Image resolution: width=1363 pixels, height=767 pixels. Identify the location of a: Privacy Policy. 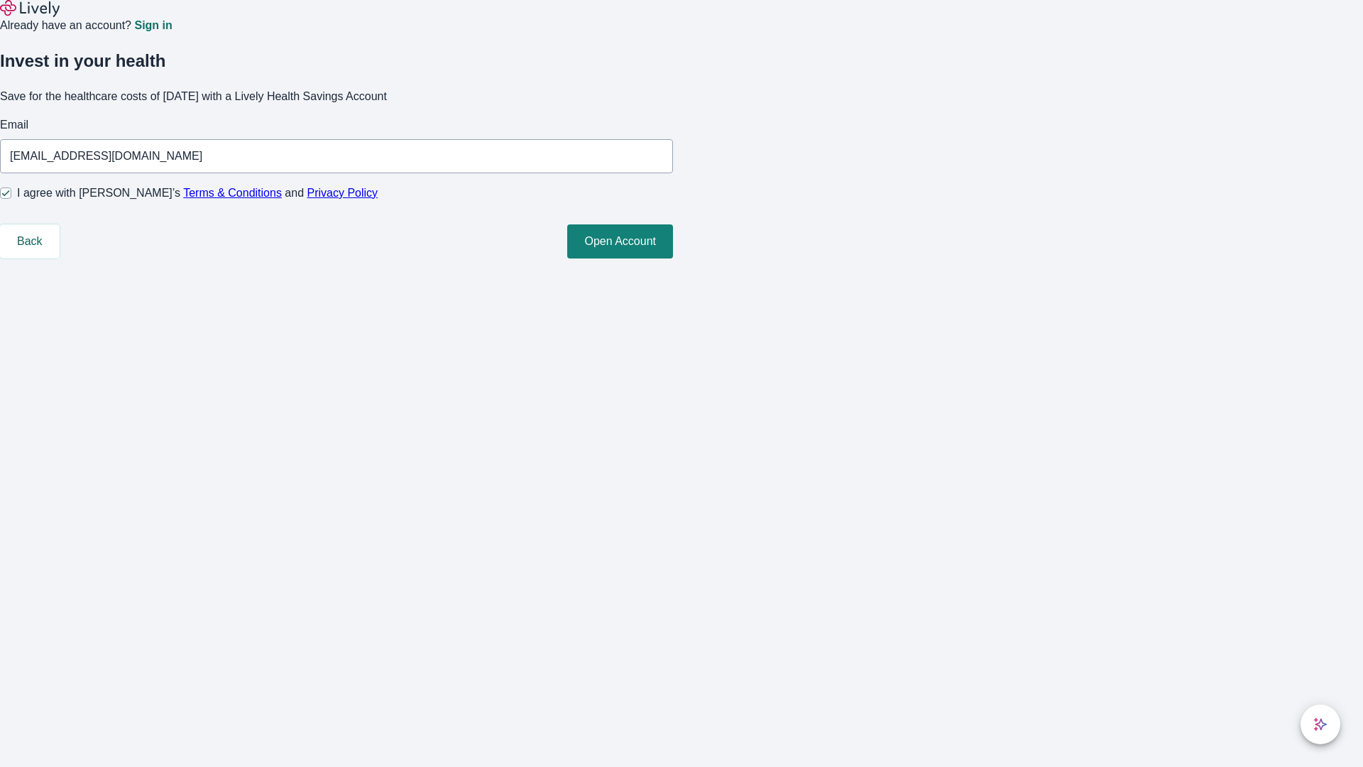
(343, 192).